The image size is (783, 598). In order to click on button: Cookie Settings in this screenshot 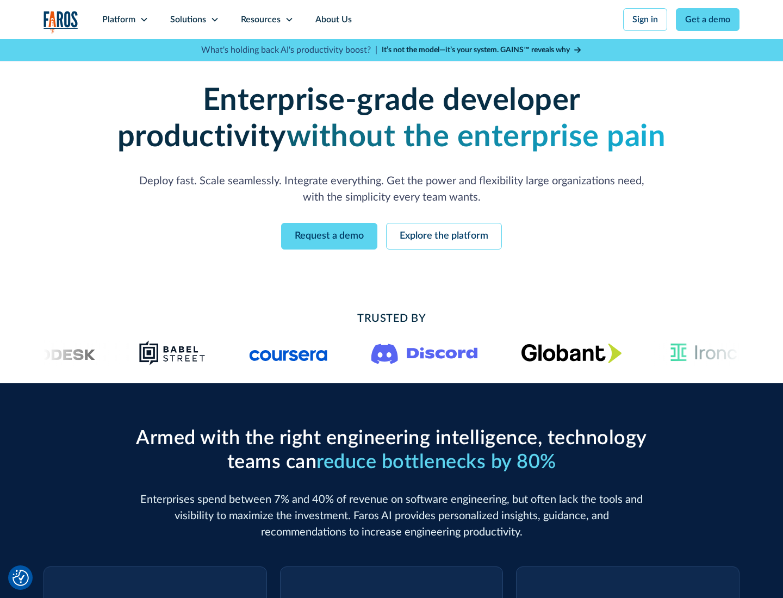, I will do `click(21, 578)`.